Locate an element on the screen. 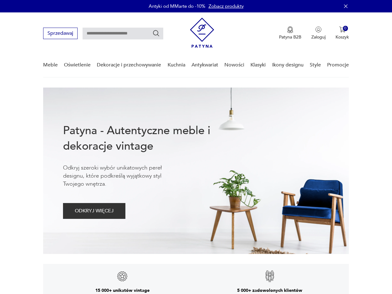 The height and width of the screenshot is (294, 392). button: Sprzedawaj is located at coordinates (60, 33).